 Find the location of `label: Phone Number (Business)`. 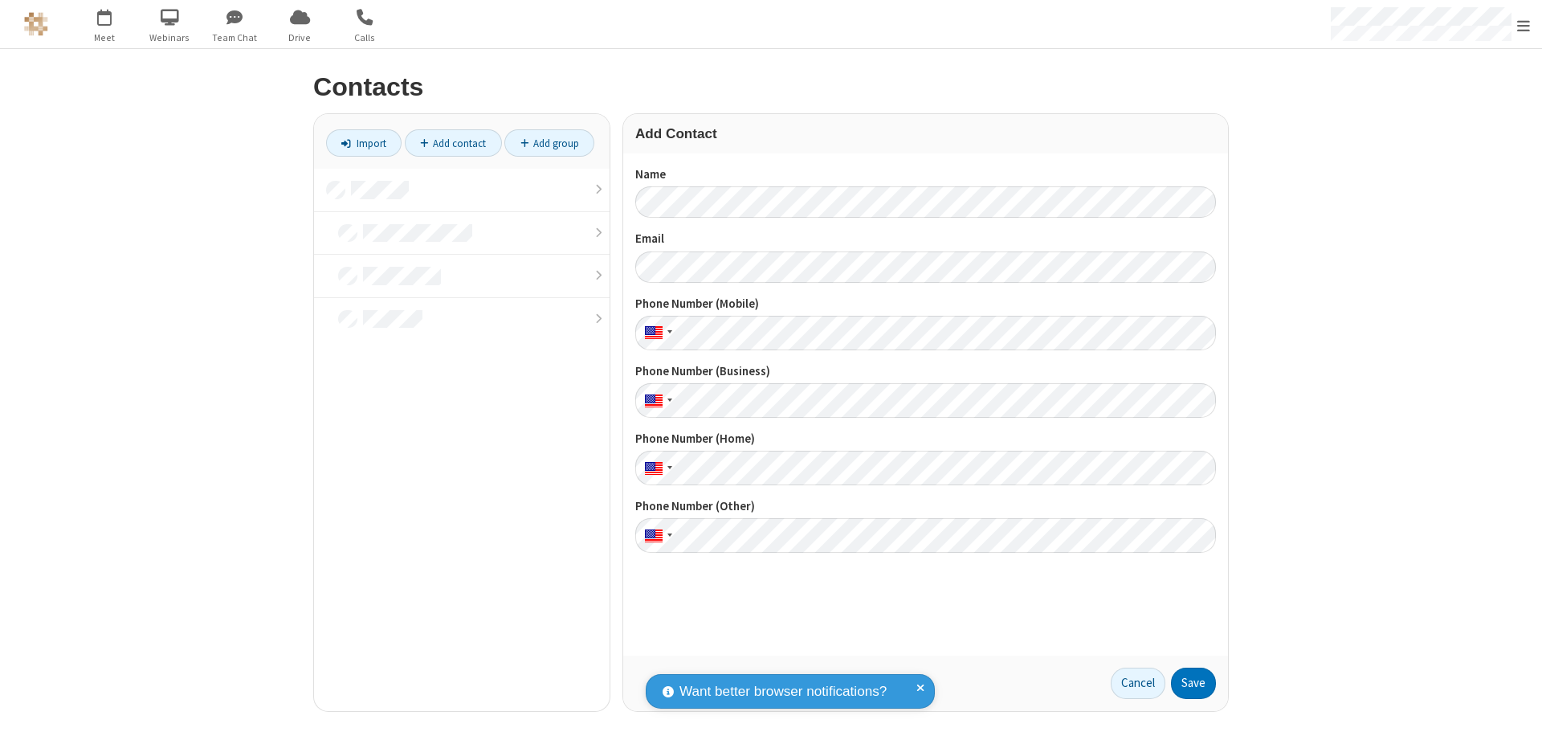

label: Phone Number (Business) is located at coordinates (925, 371).